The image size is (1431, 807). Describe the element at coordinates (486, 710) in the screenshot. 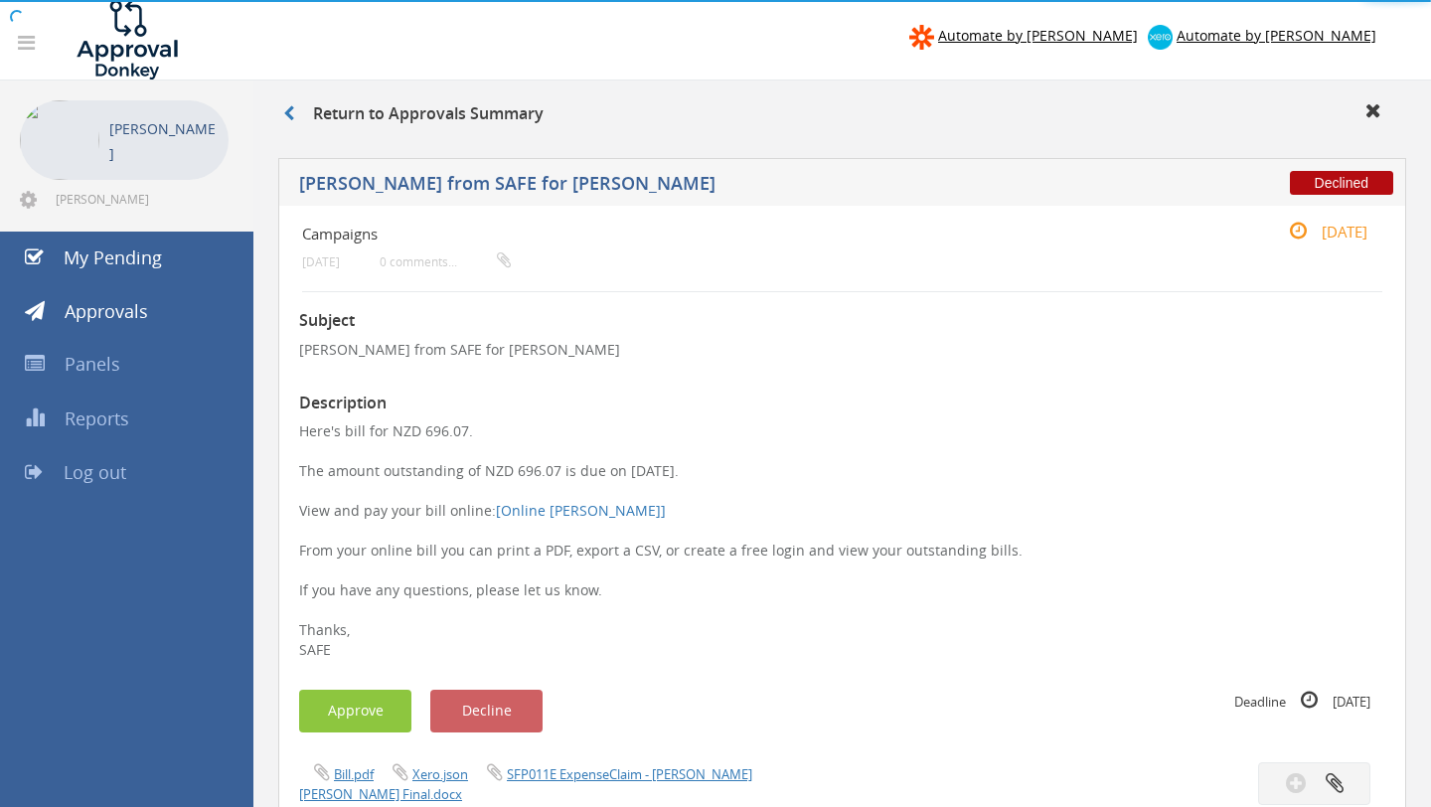

I see `button: Decline` at that location.